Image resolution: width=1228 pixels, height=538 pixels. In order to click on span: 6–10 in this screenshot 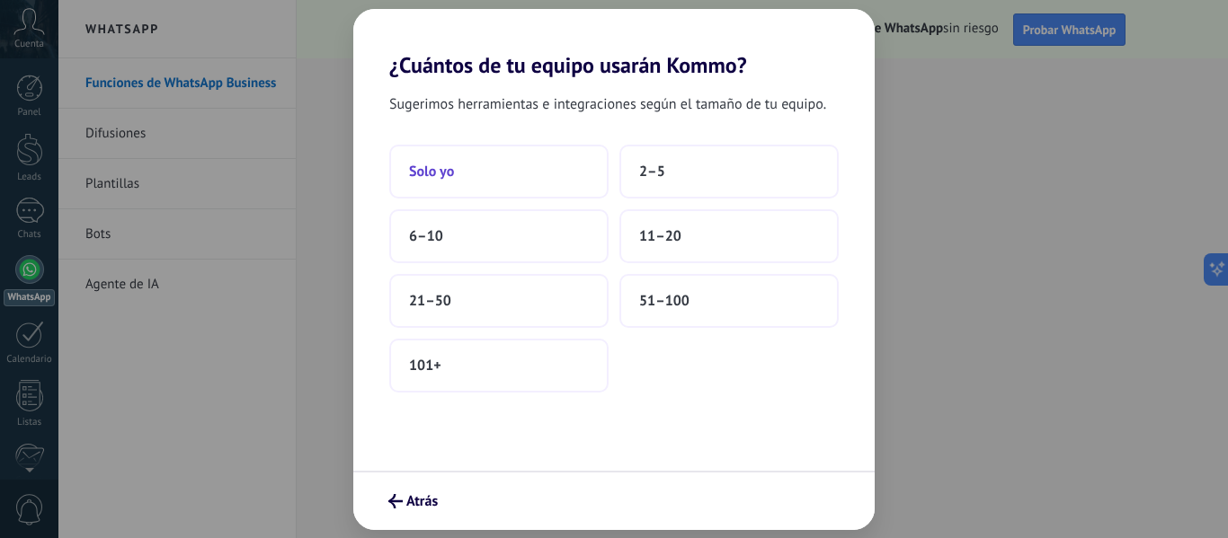, I will do `click(426, 236)`.